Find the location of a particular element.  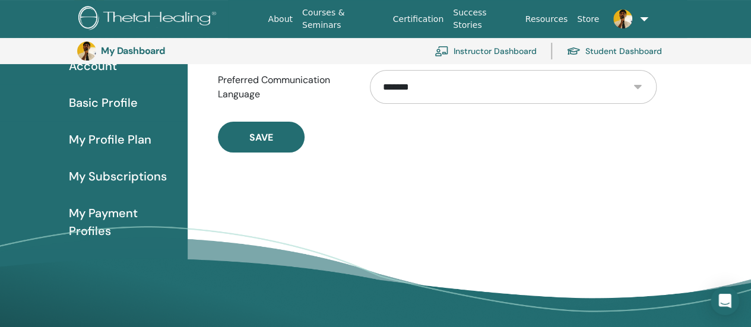

label: Preferred Communication Language is located at coordinates (285, 87).